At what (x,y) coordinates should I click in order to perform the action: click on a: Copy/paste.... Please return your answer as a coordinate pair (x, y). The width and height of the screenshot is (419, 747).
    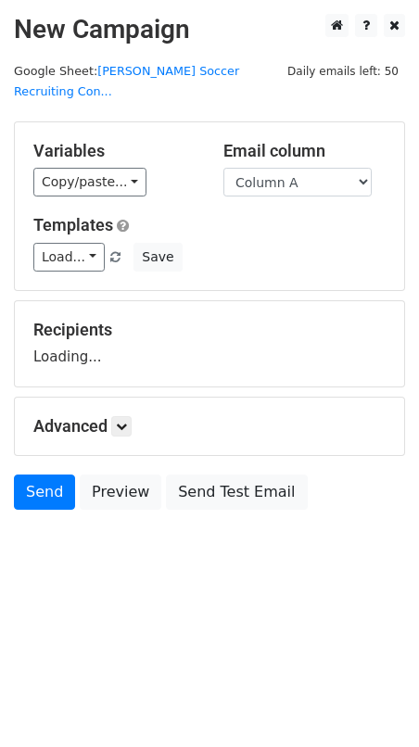
    Looking at the image, I should click on (90, 182).